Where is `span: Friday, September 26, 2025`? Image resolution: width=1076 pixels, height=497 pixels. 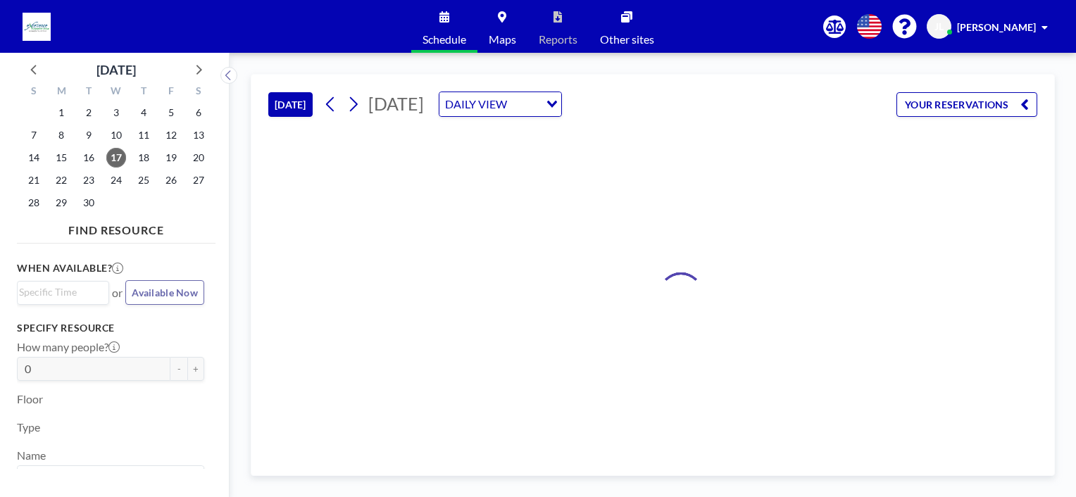
span: Friday, September 26, 2025 is located at coordinates (171, 180).